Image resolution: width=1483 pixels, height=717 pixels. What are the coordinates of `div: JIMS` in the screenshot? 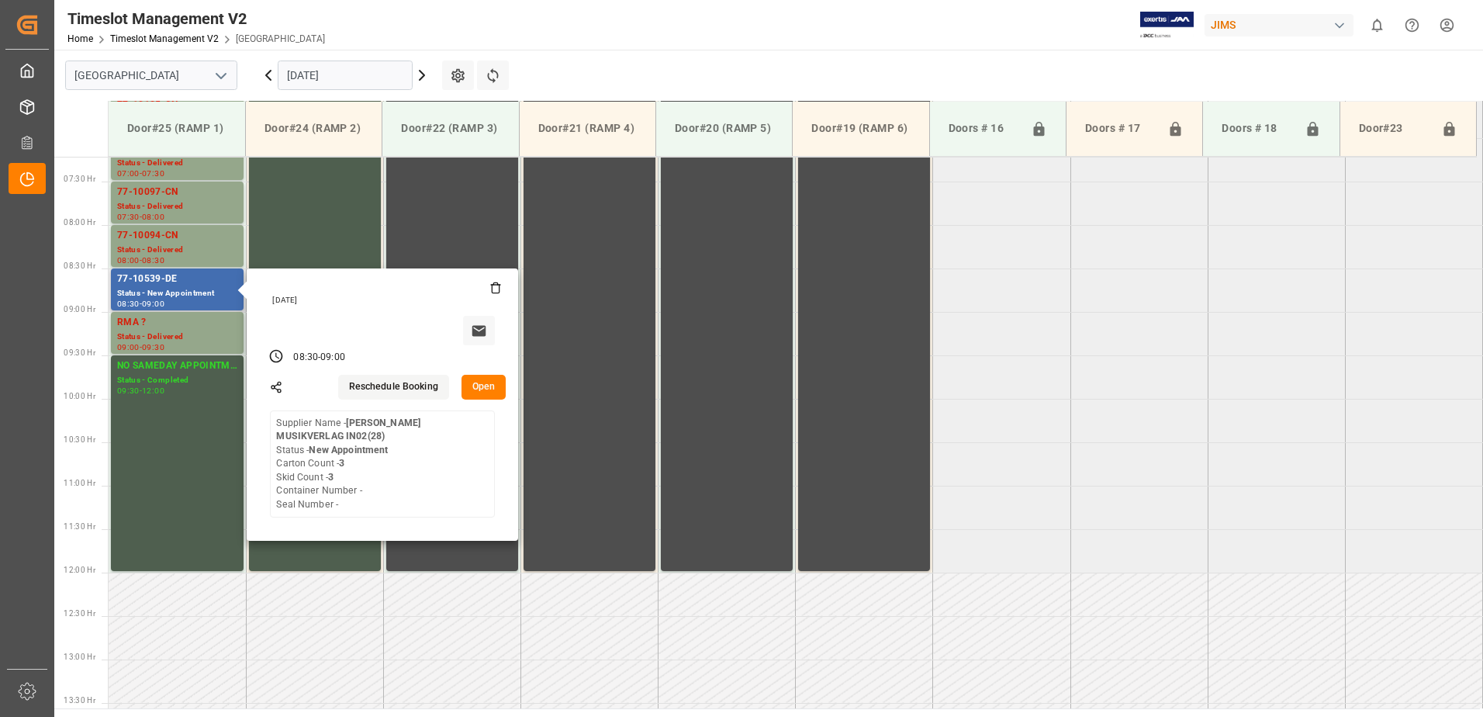 It's located at (1279, 25).